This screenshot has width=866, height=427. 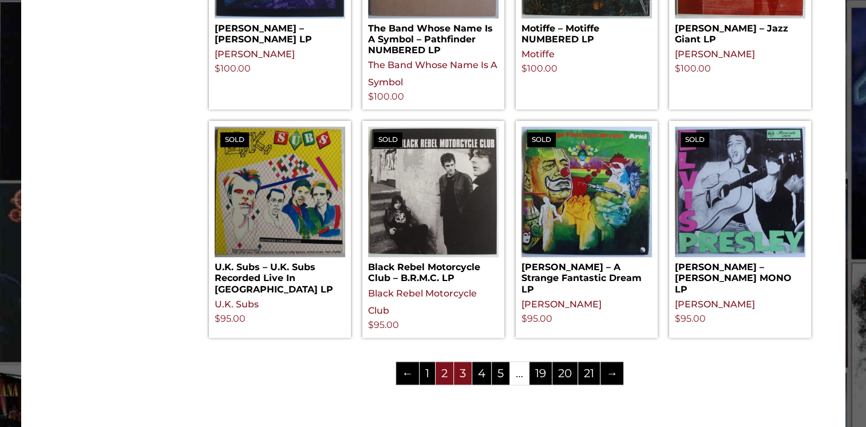 What do you see at coordinates (500, 373) in the screenshot?
I see `a: Page 5` at bounding box center [500, 373].